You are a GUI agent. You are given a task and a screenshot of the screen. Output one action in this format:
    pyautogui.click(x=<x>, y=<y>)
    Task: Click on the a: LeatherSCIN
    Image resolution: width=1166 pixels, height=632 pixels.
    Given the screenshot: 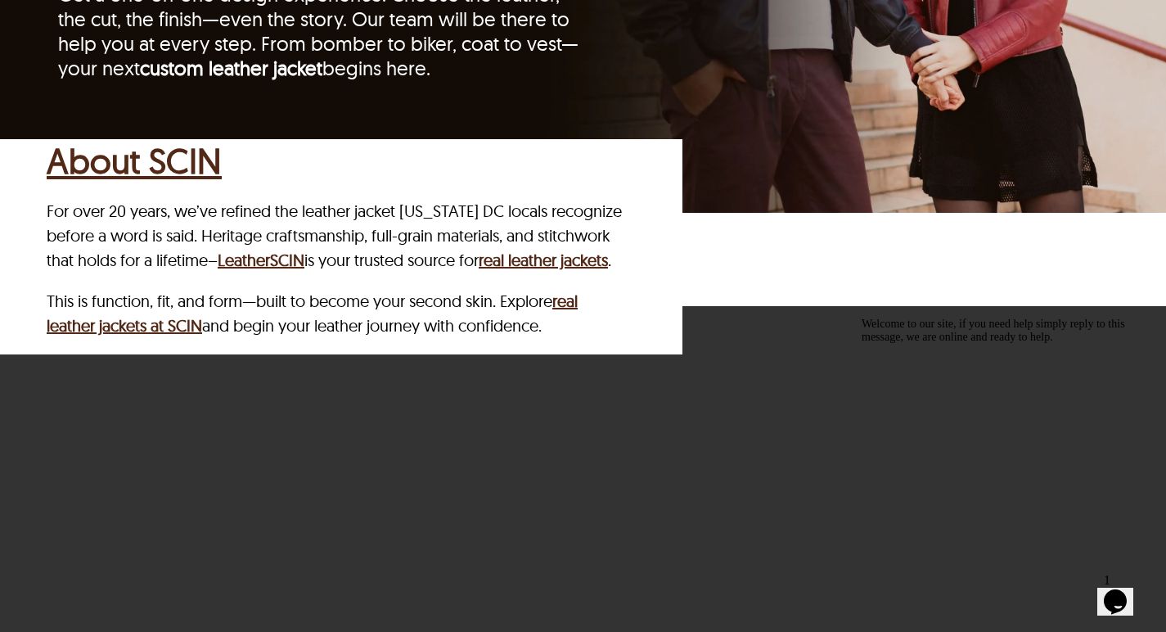 What is the action you would take?
    pyautogui.click(x=261, y=259)
    